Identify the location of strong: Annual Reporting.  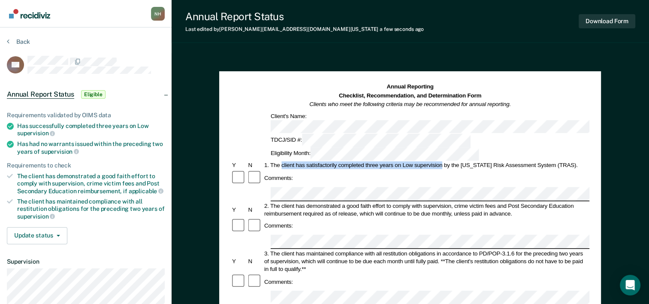
(410, 87).